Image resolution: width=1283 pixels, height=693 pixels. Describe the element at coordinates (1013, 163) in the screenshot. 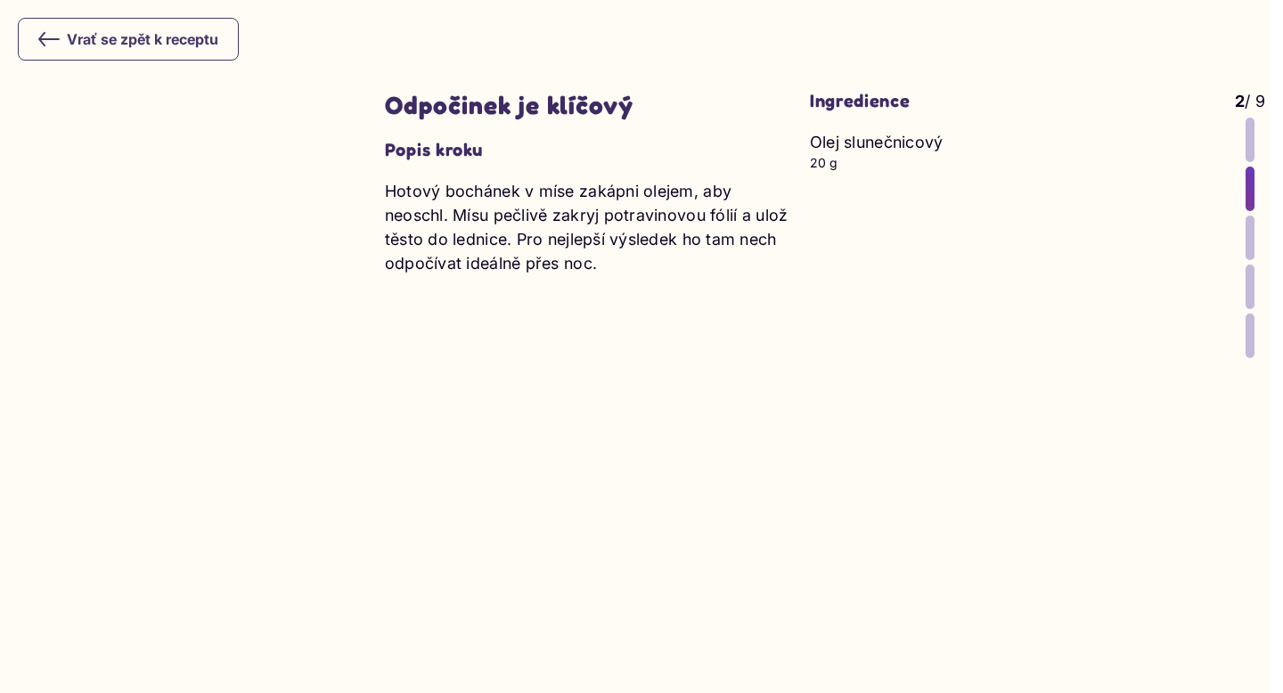

I see `p: 20 g` at that location.